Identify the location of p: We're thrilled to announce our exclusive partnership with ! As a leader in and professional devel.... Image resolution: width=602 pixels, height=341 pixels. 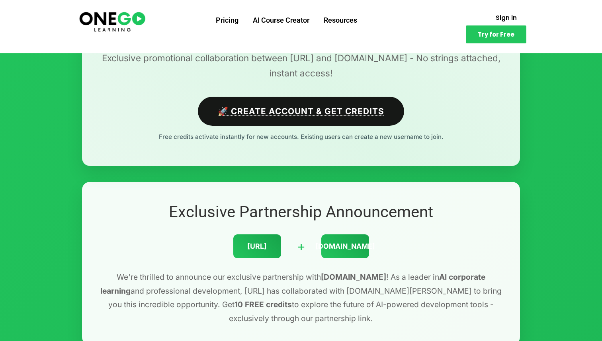
(301, 298).